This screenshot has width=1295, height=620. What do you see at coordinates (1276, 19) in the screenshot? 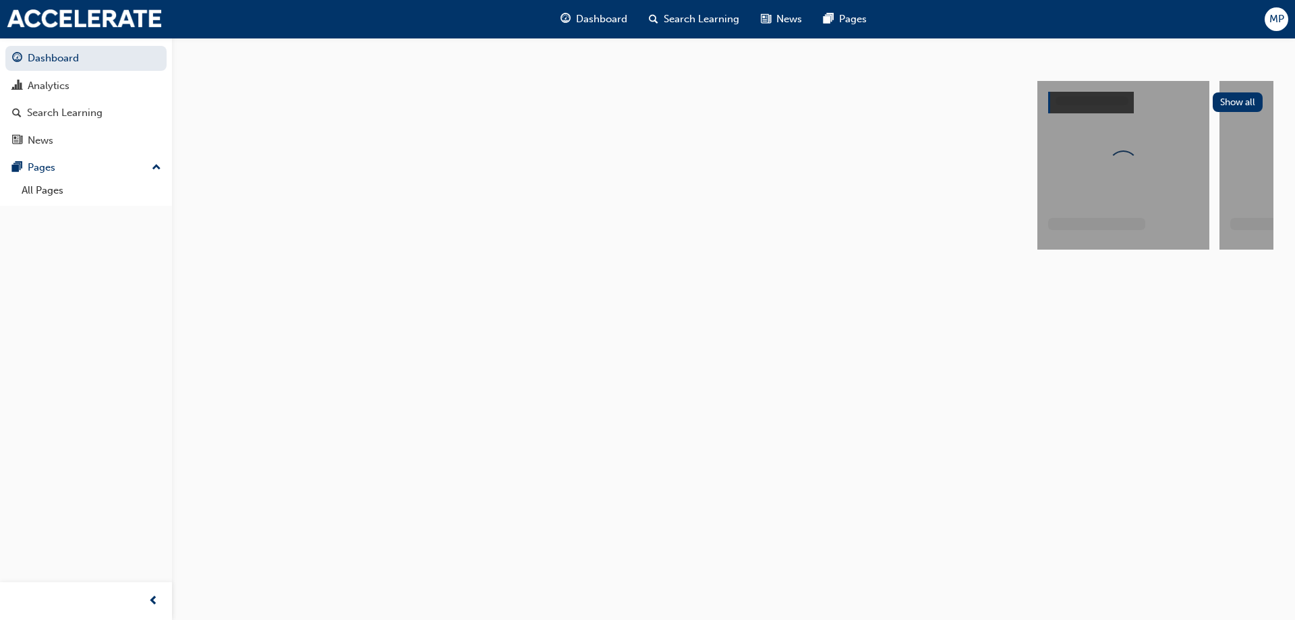
I see `button: MP` at bounding box center [1276, 19].